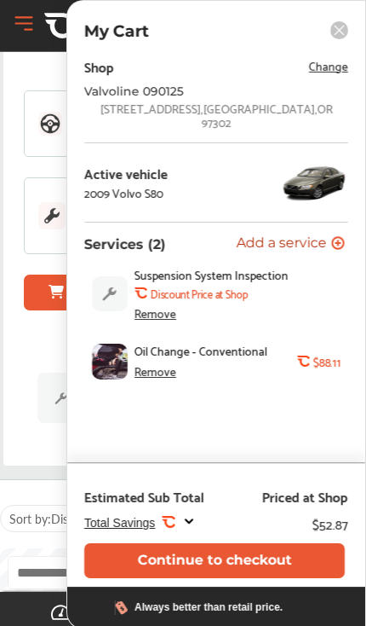  I want to click on a: Add a service, so click(292, 244).